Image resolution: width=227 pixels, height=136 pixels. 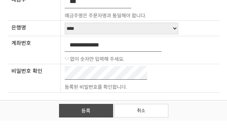 What do you see at coordinates (140, 16) in the screenshot?
I see `p: 예금주명은 주문자명과 동일해야 합니다.` at bounding box center [140, 16].